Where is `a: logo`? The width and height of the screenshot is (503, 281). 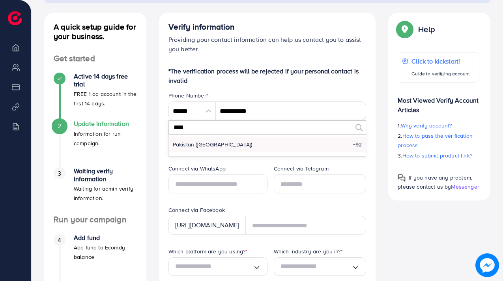 a: logo is located at coordinates (15, 18).